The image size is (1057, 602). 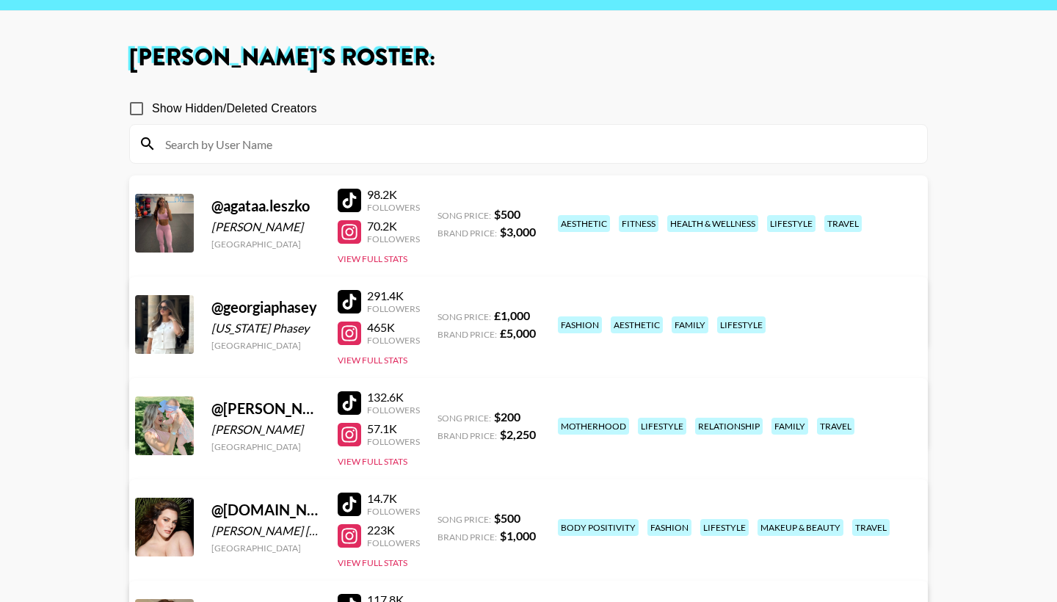 What do you see at coordinates (512, 315) in the screenshot?
I see `strong: £ 1,000` at bounding box center [512, 315].